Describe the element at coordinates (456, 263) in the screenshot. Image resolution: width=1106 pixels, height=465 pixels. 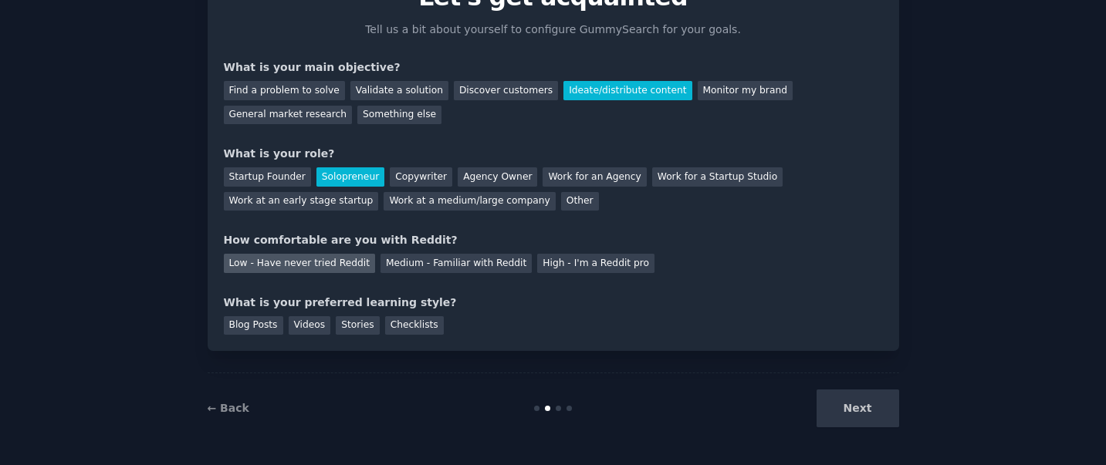
I see `div: Medium - Familiar with Reddit` at that location.